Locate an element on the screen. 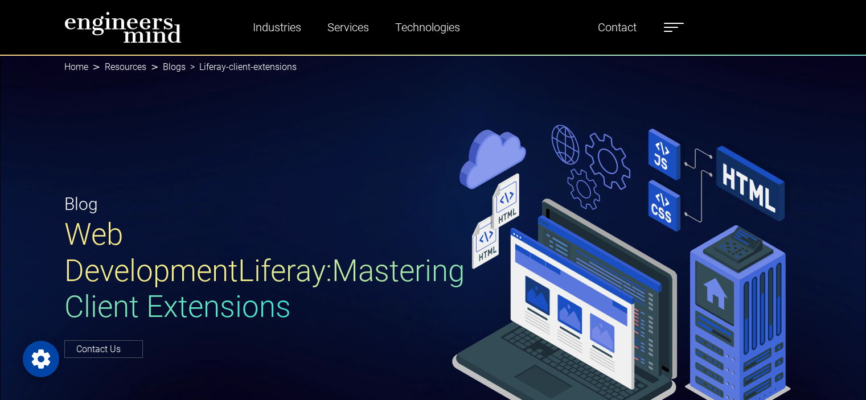  nav: breadcrumb is located at coordinates (433, 67).